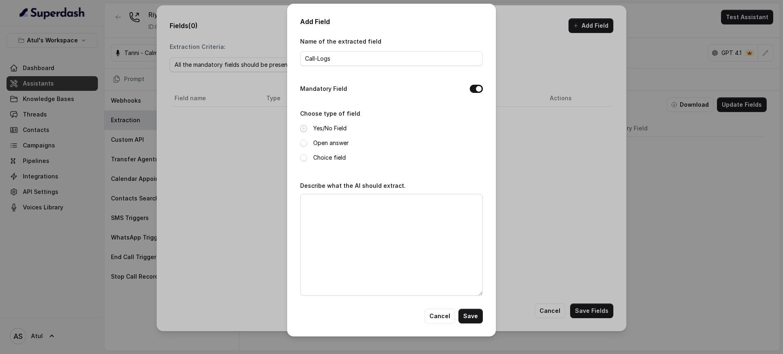 The image size is (783, 354). I want to click on label: Choice field, so click(329, 158).